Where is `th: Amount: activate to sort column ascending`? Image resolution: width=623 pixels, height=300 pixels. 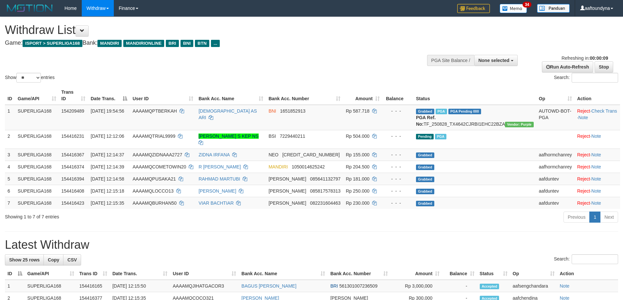 th: Amount: activate to sort column ascending is located at coordinates (416, 274).